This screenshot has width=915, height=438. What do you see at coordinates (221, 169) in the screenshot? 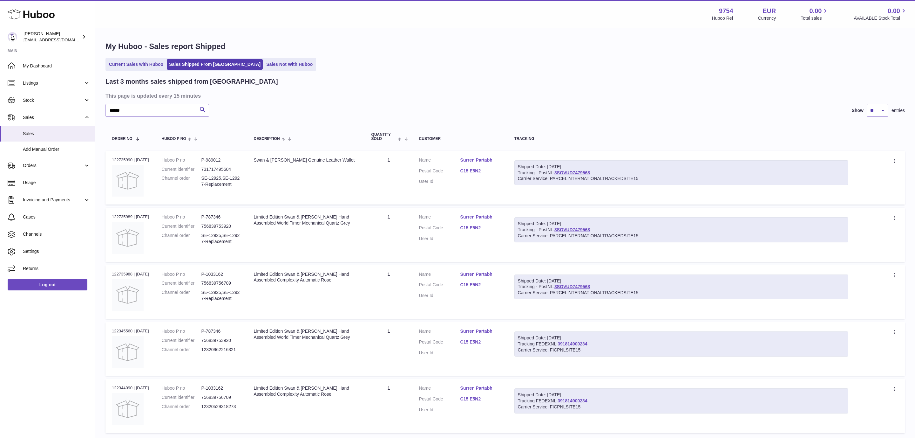
I see `dd: 731717495604` at bounding box center [221, 169].